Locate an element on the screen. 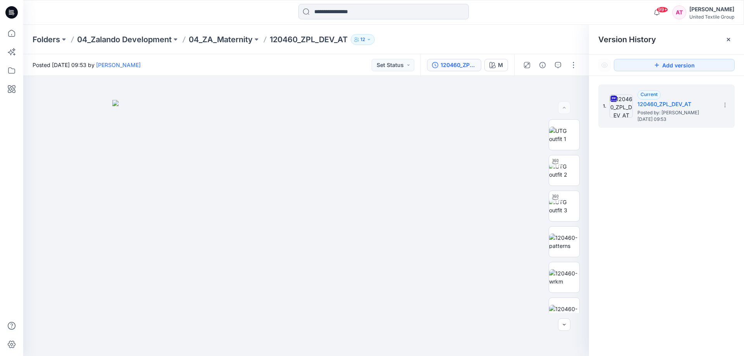 The width and height of the screenshot is (744, 356). span: Version History is located at coordinates (627, 40).